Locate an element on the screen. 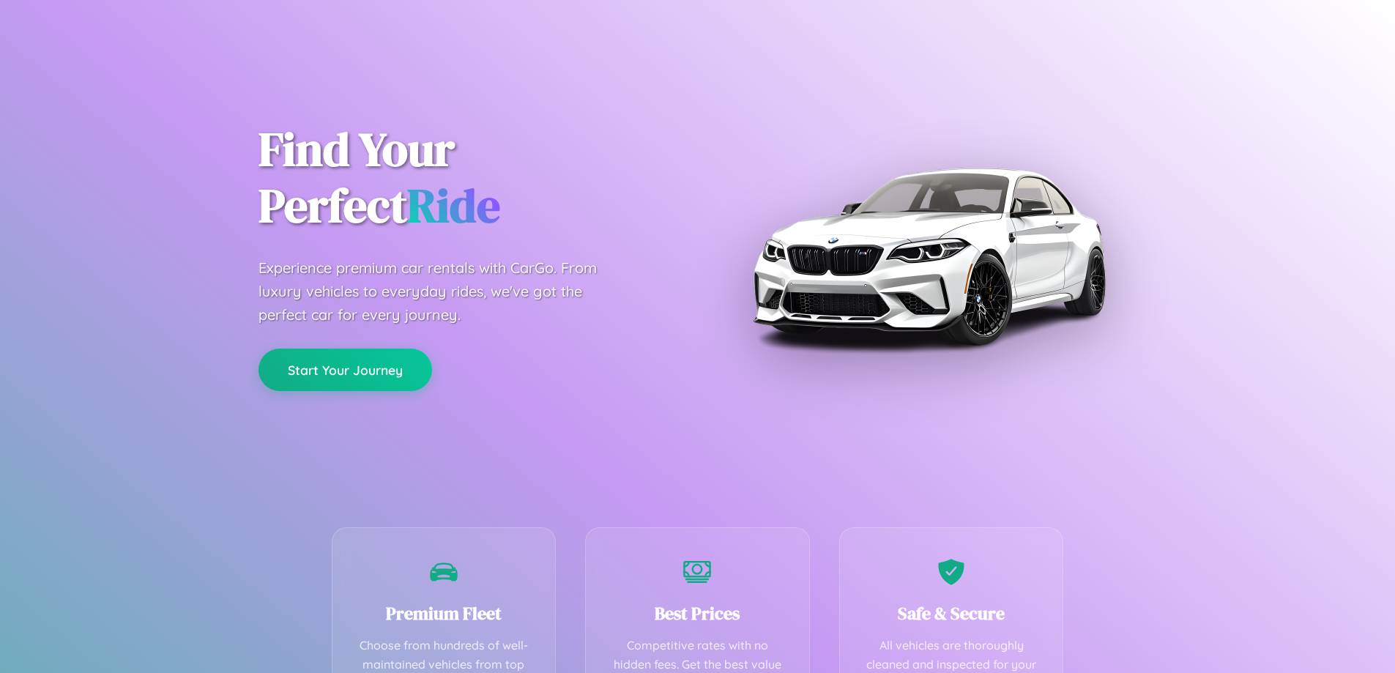 Image resolution: width=1395 pixels, height=673 pixels. span: Ride is located at coordinates (453, 205).